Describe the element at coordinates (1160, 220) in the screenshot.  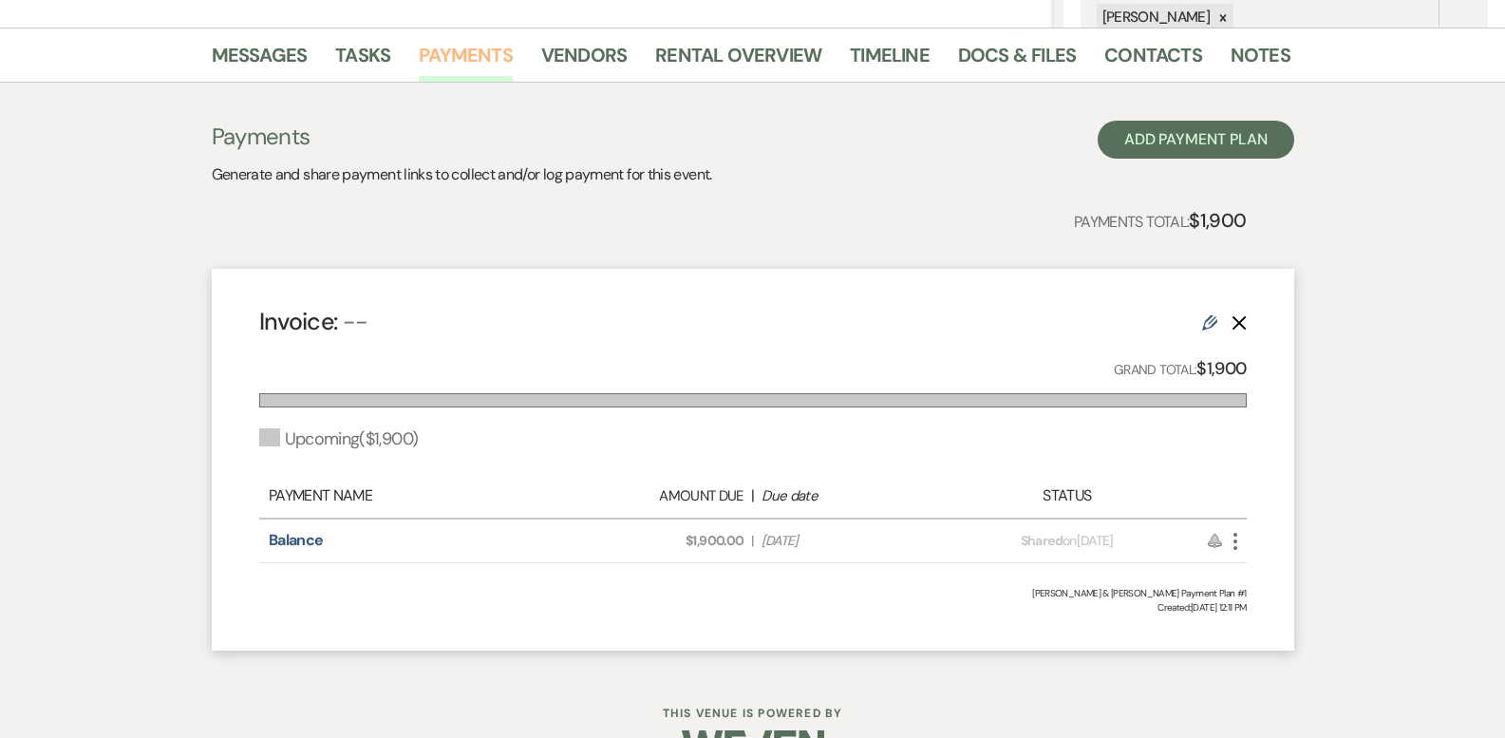
I see `p: Payments Total:` at that location.